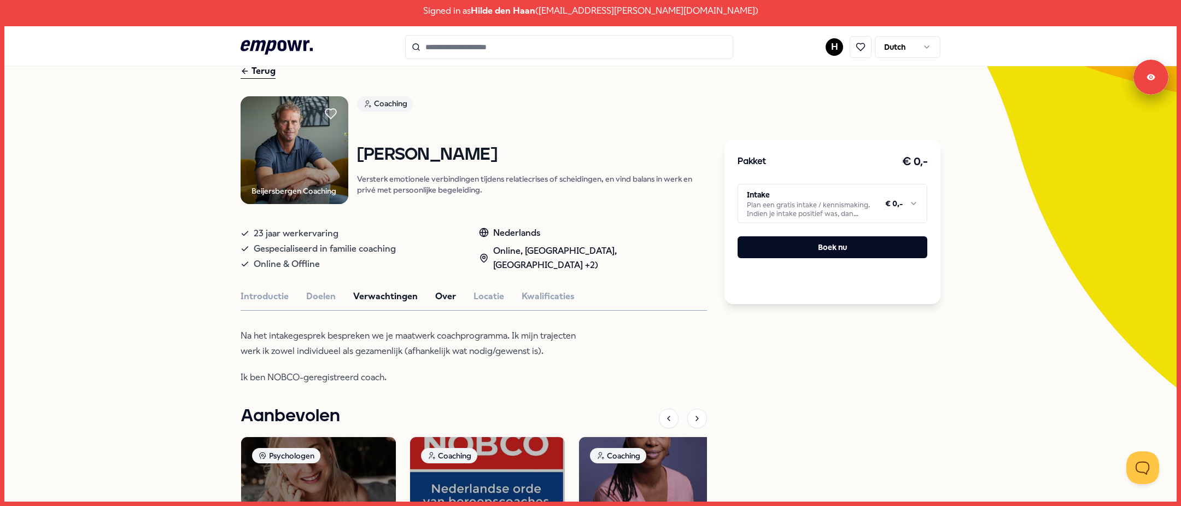 The image size is (1181, 506). I want to click on p: Versterk emotionele verbindingen tijdens relatiecrises of scheidingen, en vind balans in werk en ..., so click(532, 184).